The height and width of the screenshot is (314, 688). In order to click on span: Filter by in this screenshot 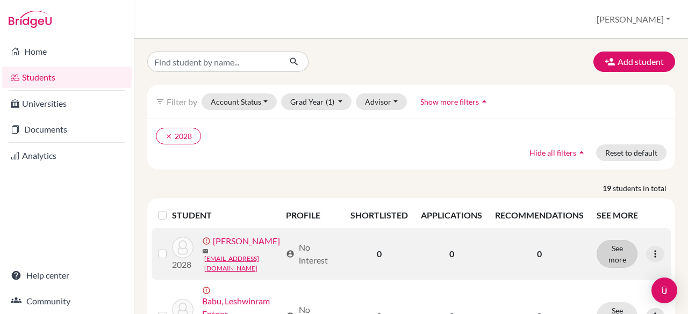, I will do `click(182, 102)`.